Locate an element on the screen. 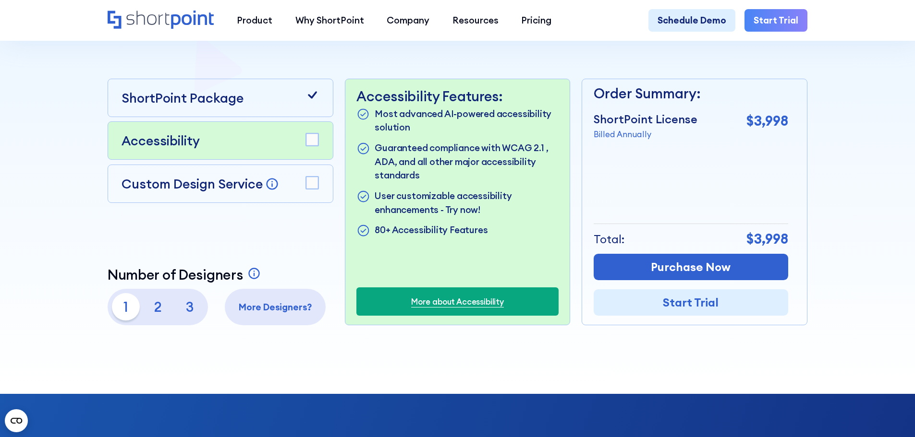  p: Guaranteed compliance with WCAG 2.1 , ADA, and all other major accessibility standards is located at coordinates (466, 162).